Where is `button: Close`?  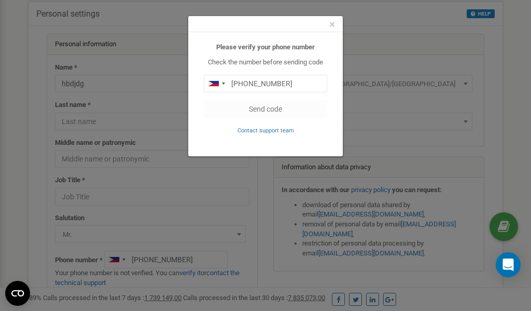 button: Close is located at coordinates (332, 24).